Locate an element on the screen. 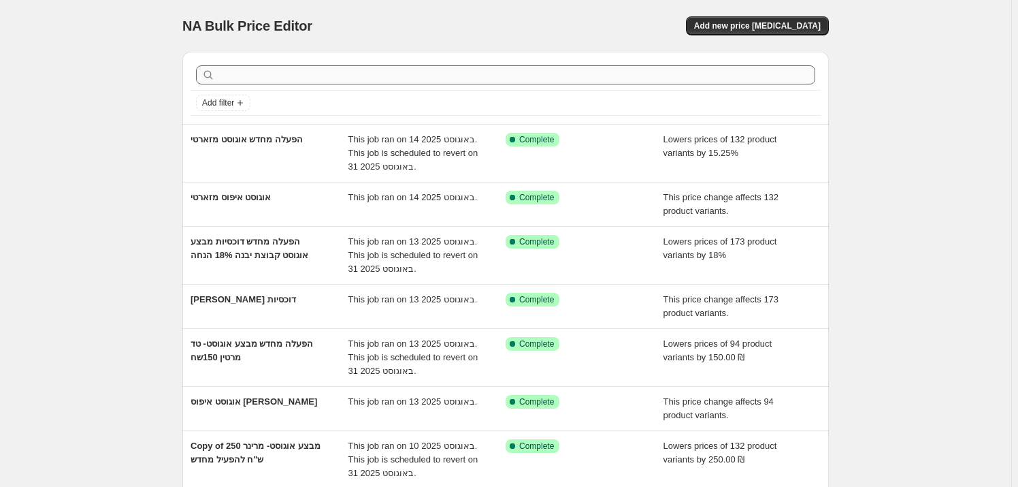 This screenshot has width=1018, height=487. span: This job ran on 14 באוגוסט 2025. This job is scheduled to revert on 31 באוגוסט 2025. is located at coordinates (413, 152).